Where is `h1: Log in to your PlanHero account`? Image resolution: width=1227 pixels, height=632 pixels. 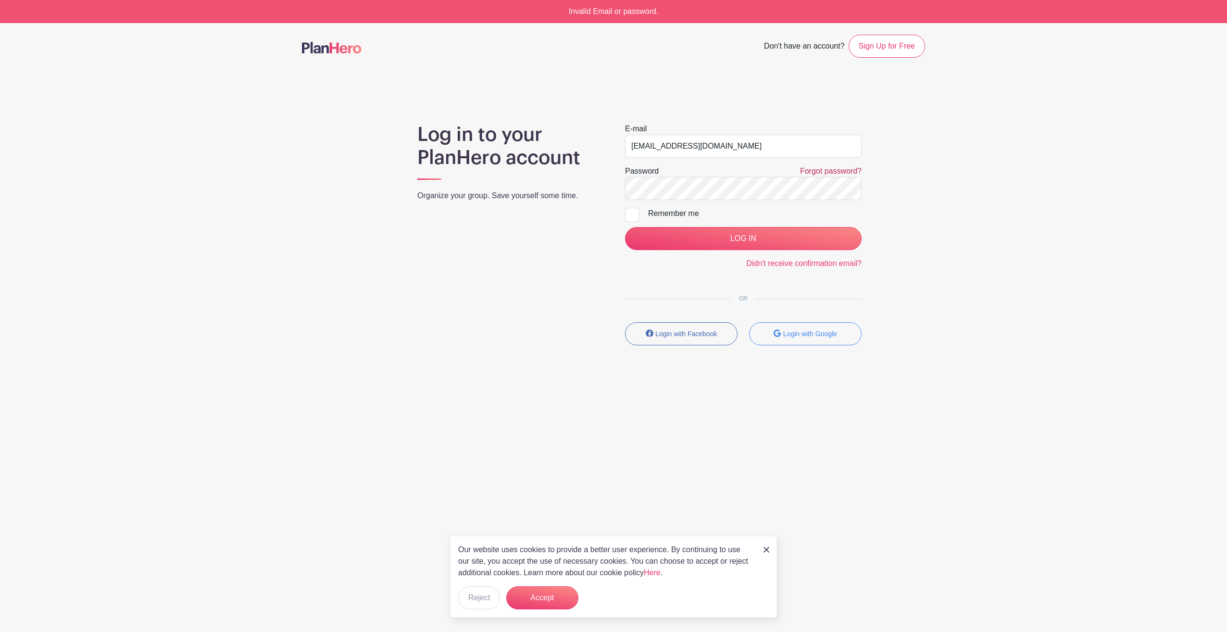 h1: Log in to your PlanHero account is located at coordinates (509, 146).